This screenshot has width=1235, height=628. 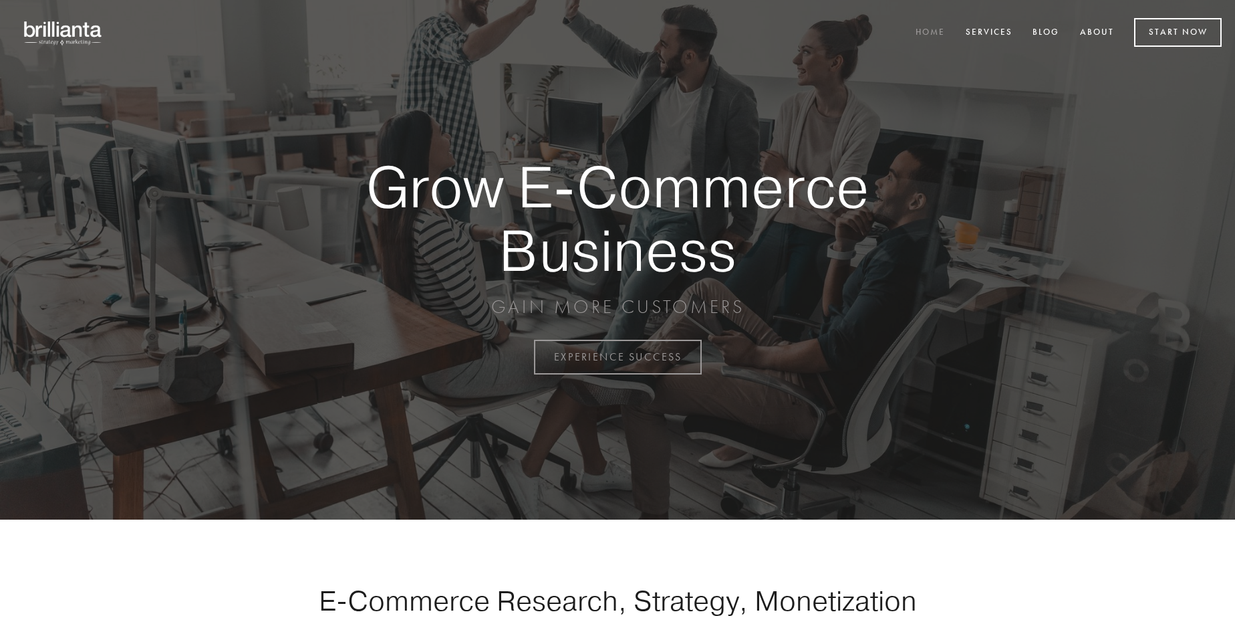 What do you see at coordinates (1178, 32) in the screenshot?
I see `a: Start Now` at bounding box center [1178, 32].